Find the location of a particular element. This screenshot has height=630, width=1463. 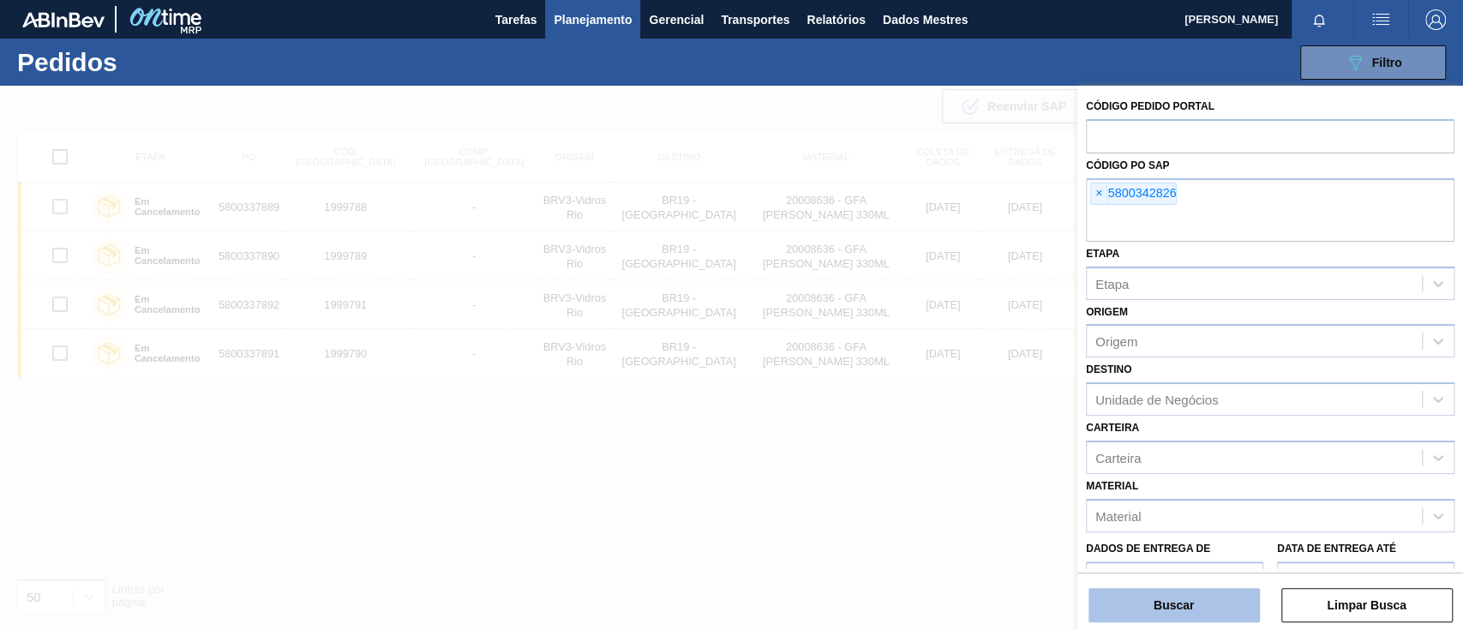

font: Transportes is located at coordinates (755, 20).